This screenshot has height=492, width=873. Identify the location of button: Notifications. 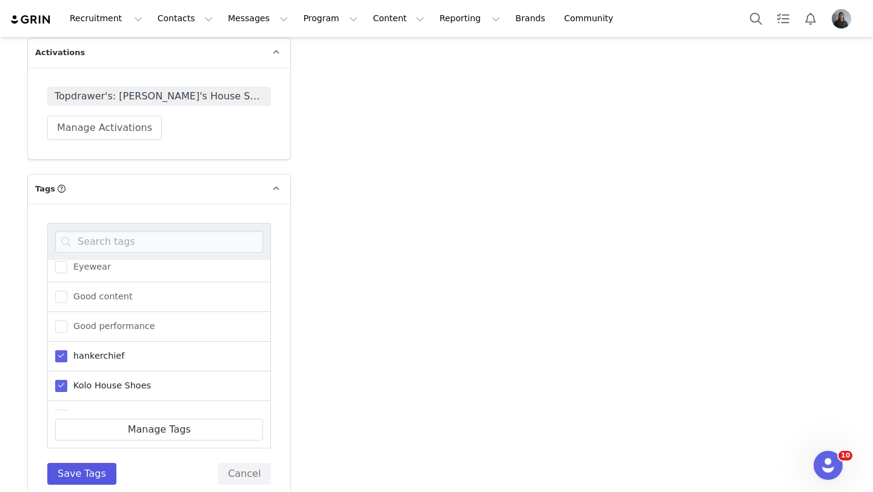
(811, 18).